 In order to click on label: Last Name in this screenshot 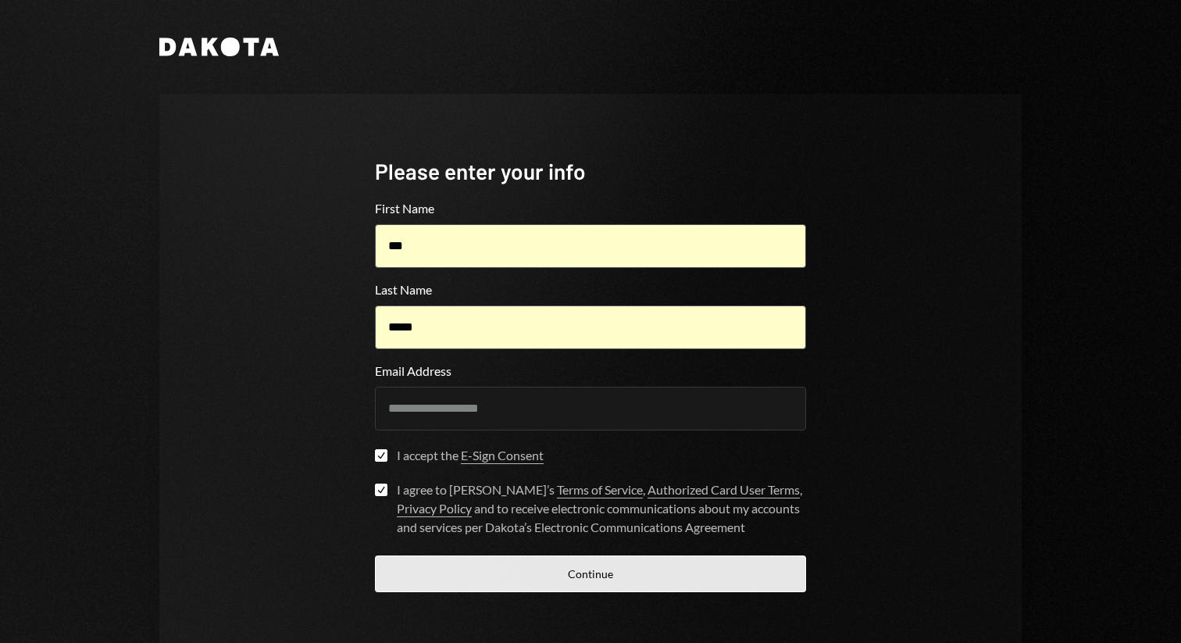, I will do `click(590, 290)`.